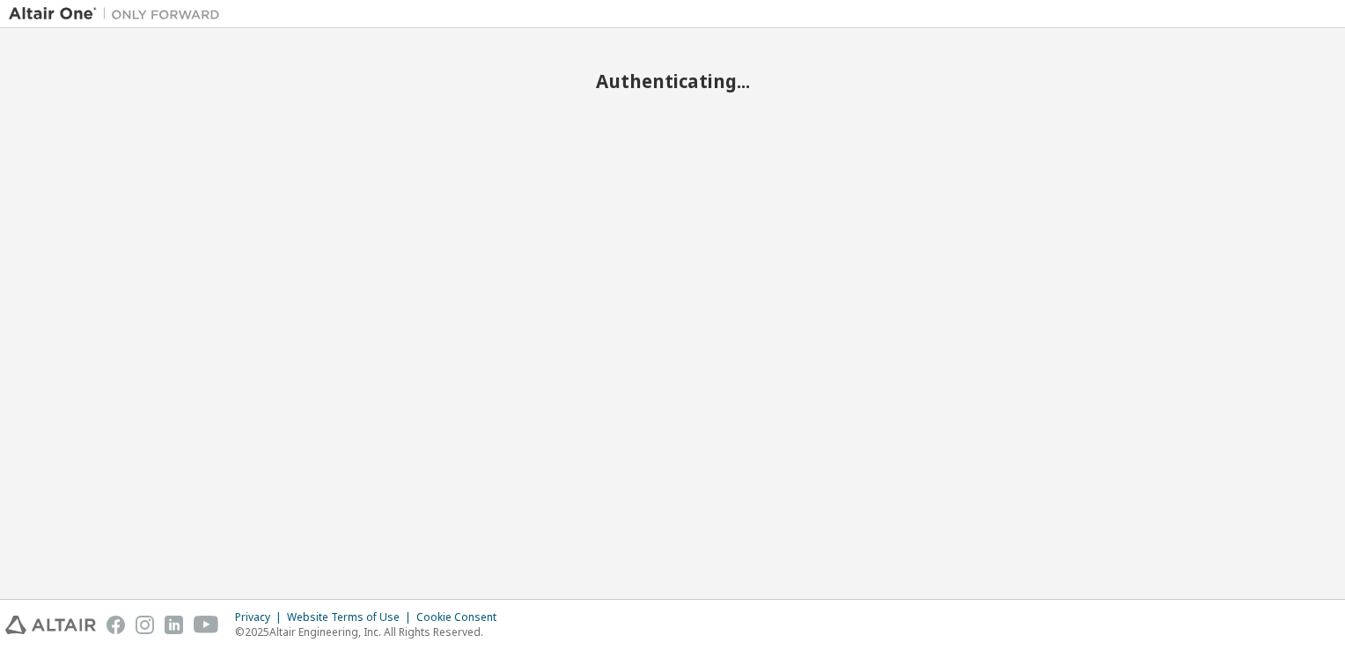 Image resolution: width=1345 pixels, height=650 pixels. What do you see at coordinates (261, 617) in the screenshot?
I see `div: Privacy` at bounding box center [261, 617].